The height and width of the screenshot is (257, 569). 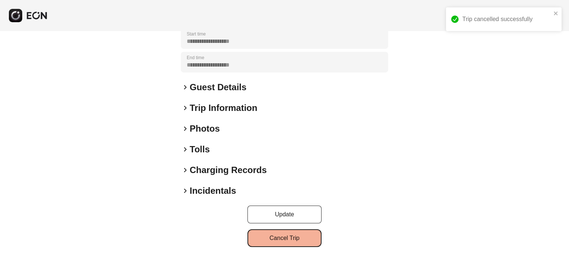 I want to click on div: Trip cancelled successfully, so click(x=507, y=19).